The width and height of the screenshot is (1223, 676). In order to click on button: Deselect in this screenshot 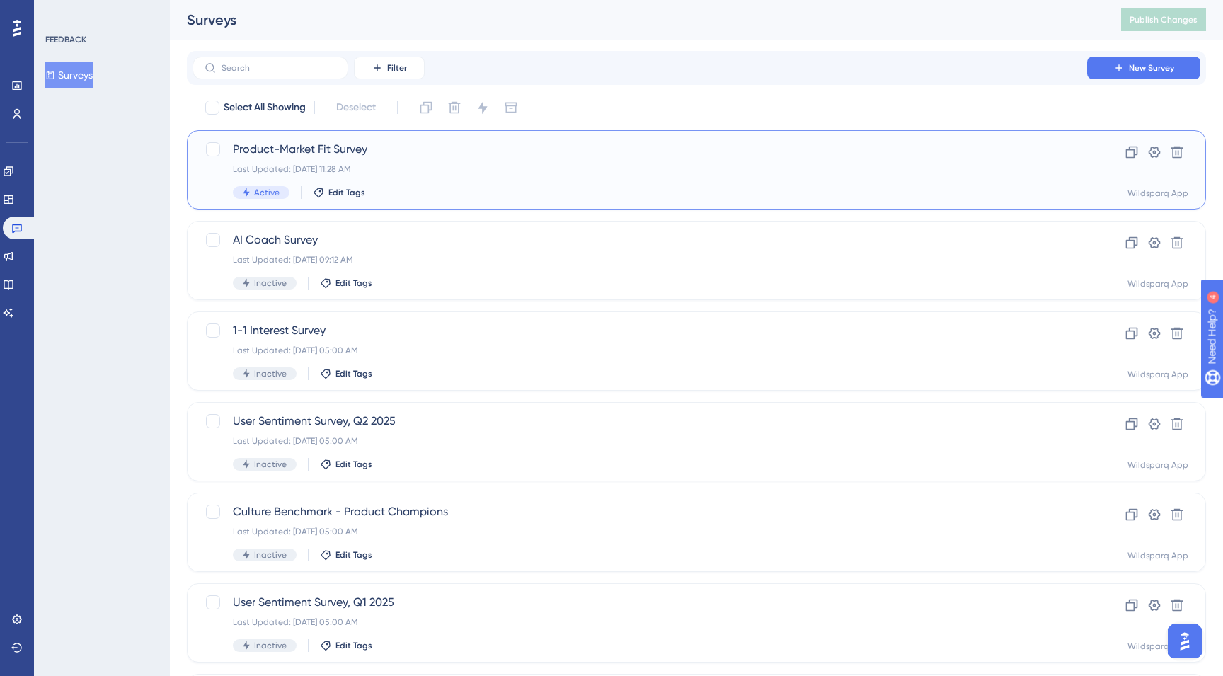, I will do `click(356, 108)`.